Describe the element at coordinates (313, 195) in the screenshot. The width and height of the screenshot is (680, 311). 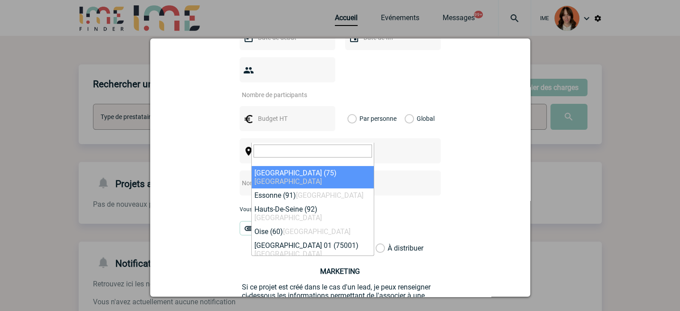
I see `li: Essonne (91)` at that location.